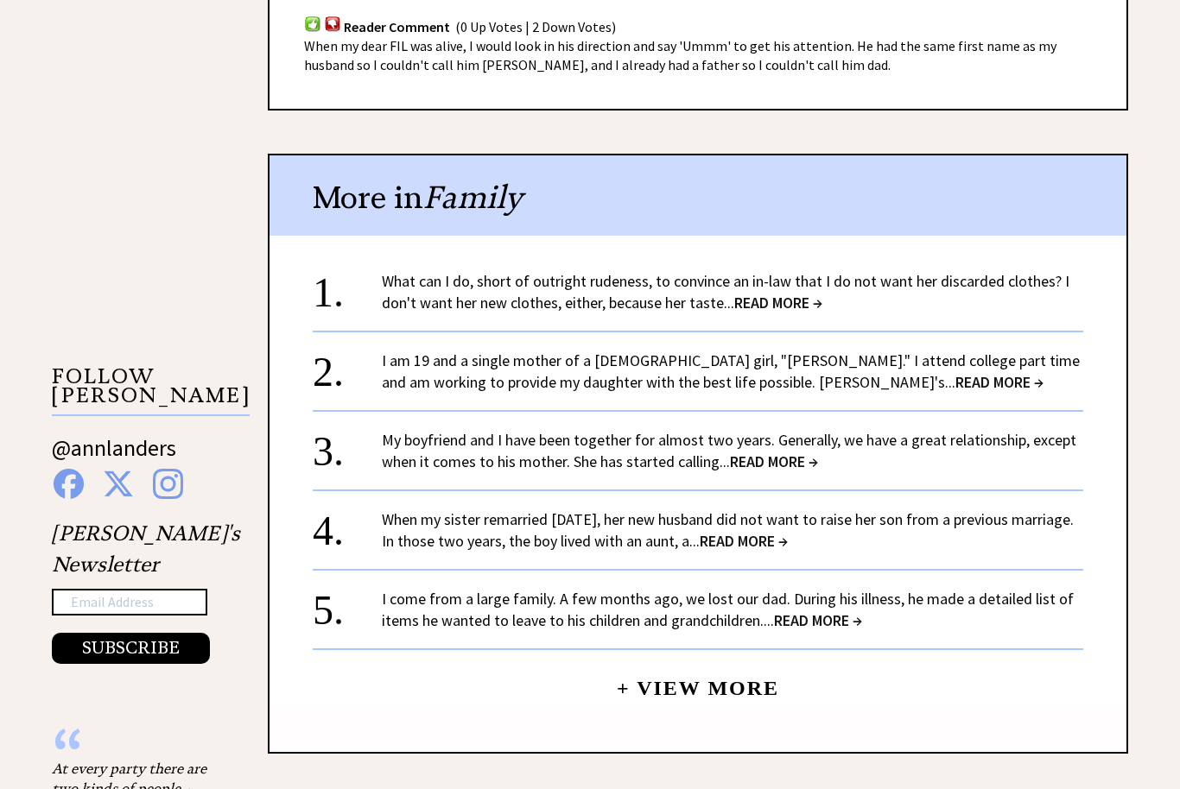  I want to click on div: 3., so click(347, 445).